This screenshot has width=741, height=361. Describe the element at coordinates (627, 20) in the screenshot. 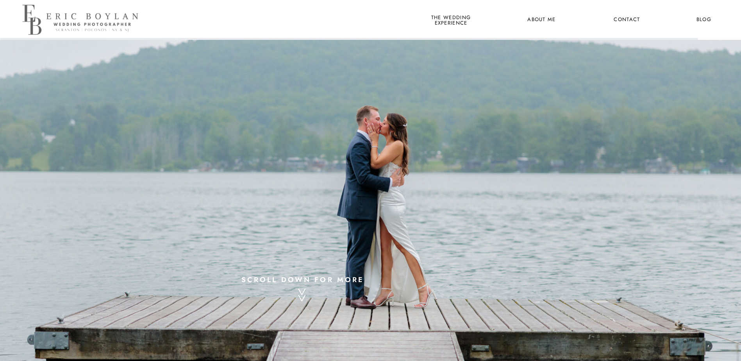

I see `a: Contact` at that location.